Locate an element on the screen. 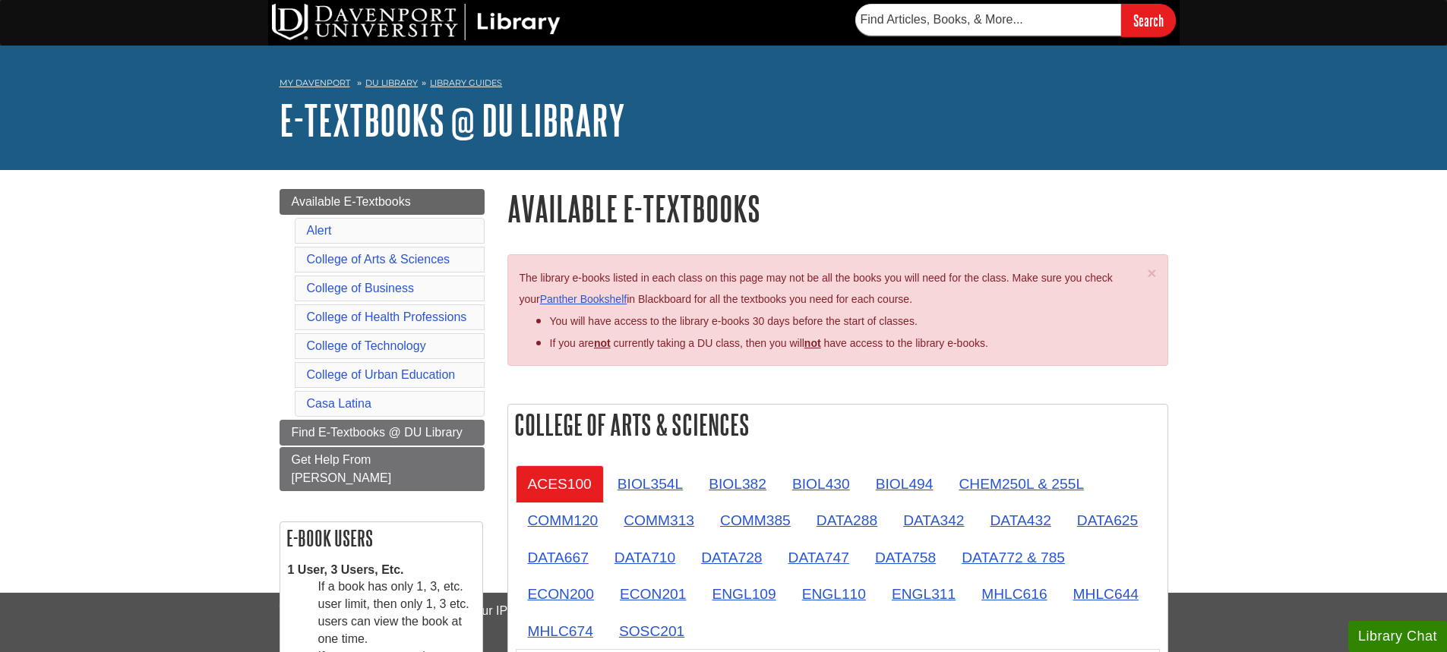  a: Find E-Textbooks @ DU Library is located at coordinates (382, 433).